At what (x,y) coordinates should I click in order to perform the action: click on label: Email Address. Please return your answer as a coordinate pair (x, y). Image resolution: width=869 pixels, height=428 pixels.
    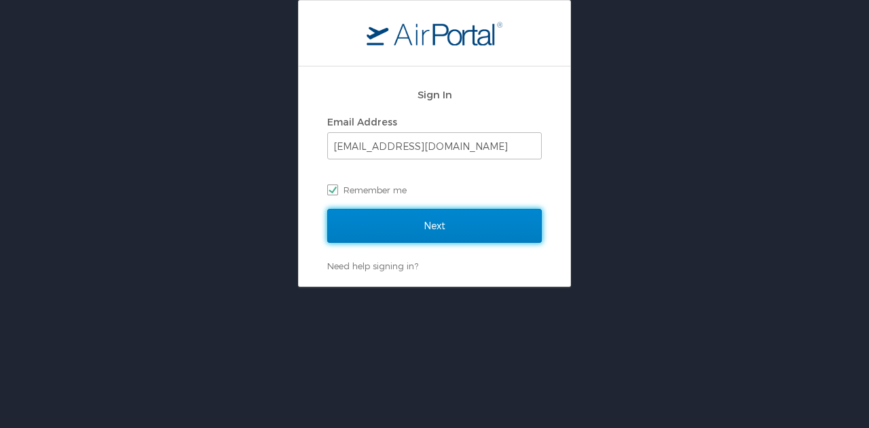
    Looking at the image, I should click on (362, 121).